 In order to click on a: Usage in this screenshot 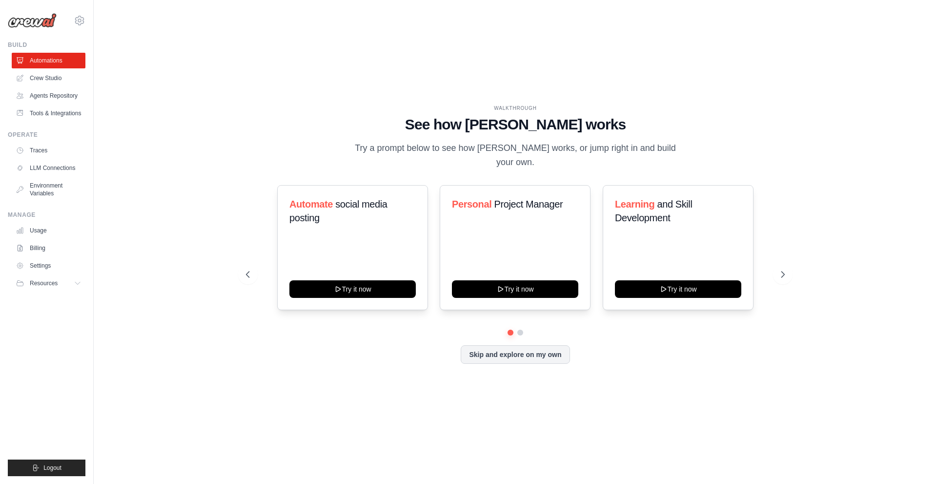, I will do `click(48, 230)`.